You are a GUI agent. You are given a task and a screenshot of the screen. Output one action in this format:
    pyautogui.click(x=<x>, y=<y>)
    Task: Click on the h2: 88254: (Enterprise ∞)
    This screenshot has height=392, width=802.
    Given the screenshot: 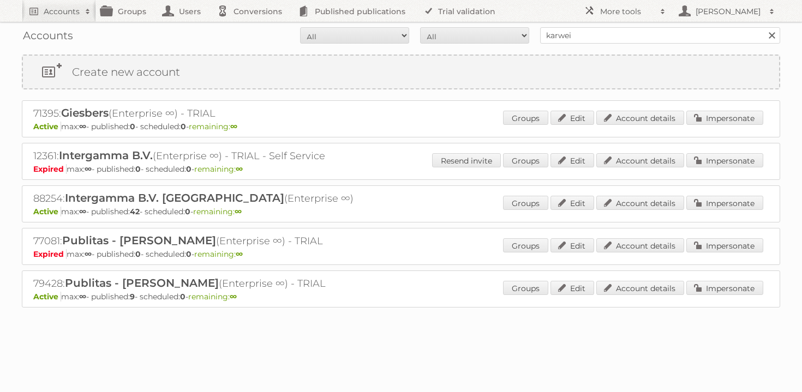 What is the action you would take?
    pyautogui.click(x=224, y=199)
    